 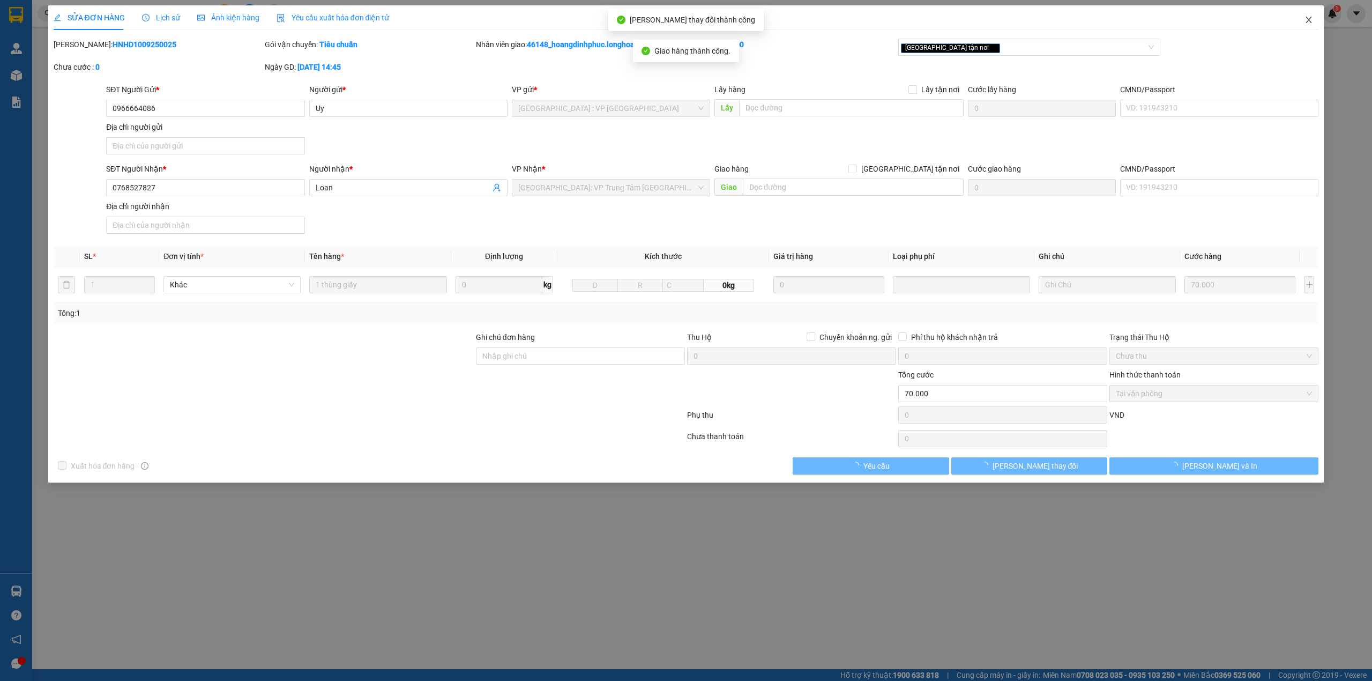 What do you see at coordinates (205, 89) in the screenshot?
I see `div: SĐT Người Gửi` at bounding box center [205, 89].